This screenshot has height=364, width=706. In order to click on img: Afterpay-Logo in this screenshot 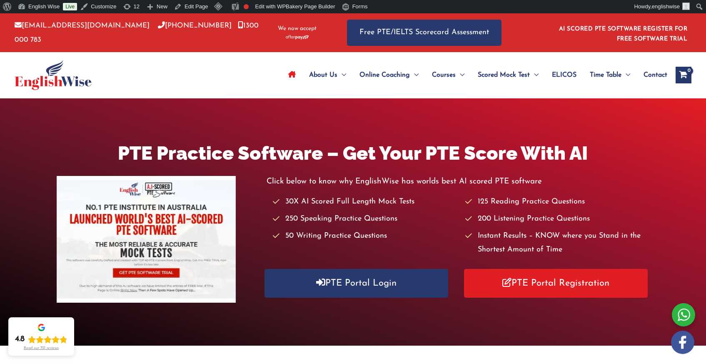, I will do `click(297, 37)`.